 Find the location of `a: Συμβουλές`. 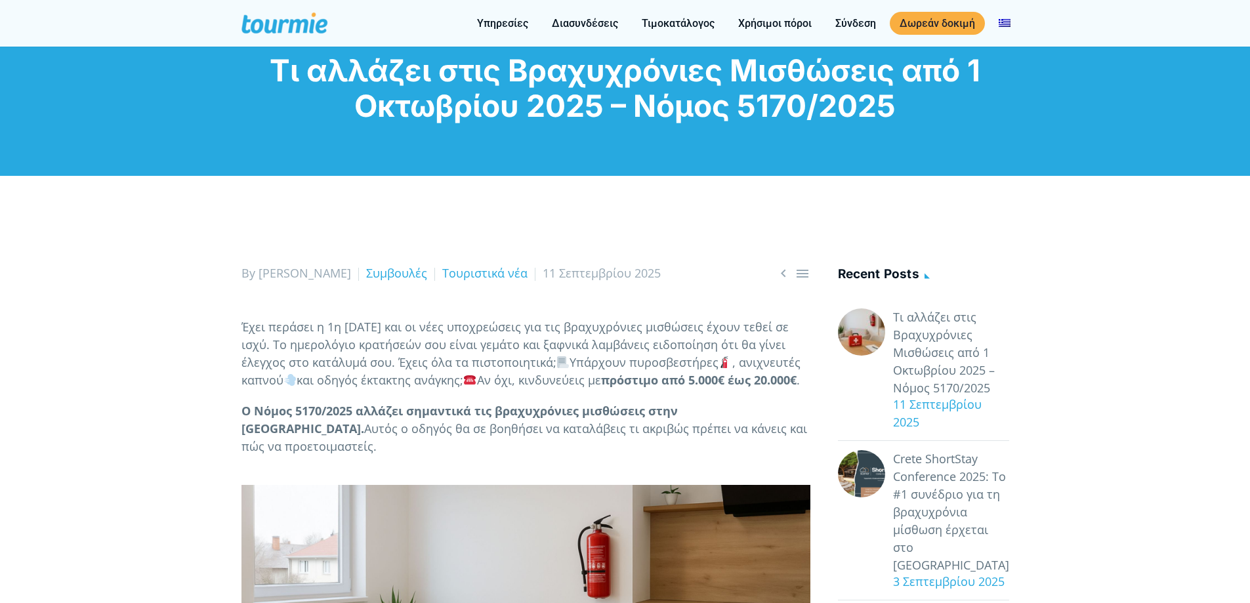

a: Συμβουλές is located at coordinates (396, 273).